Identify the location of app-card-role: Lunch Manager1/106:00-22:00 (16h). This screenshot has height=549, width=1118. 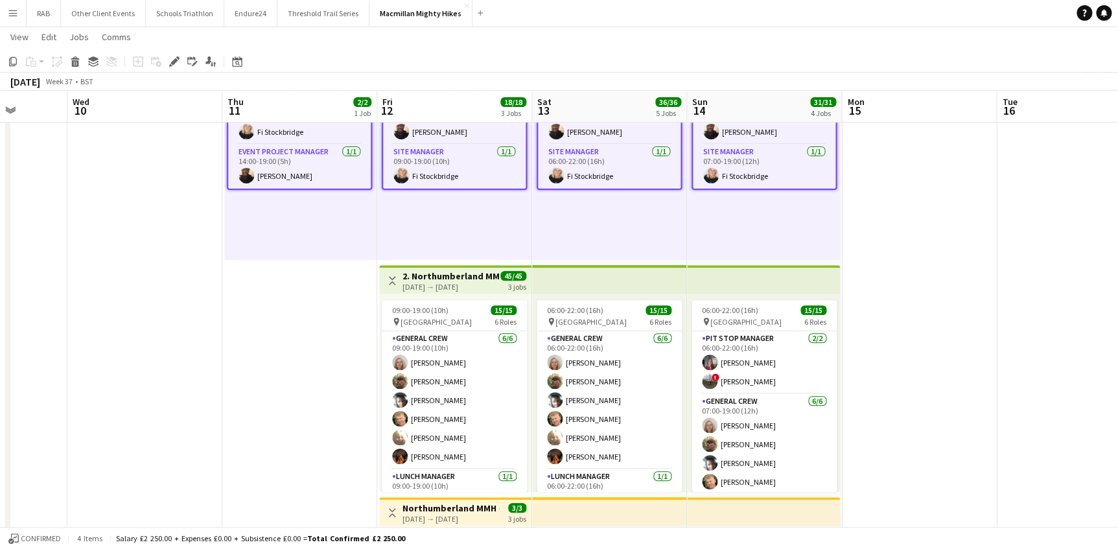
(609, 491).